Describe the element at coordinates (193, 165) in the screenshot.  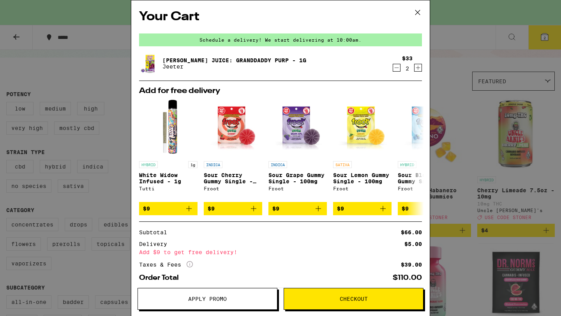
I see `p: 1g` at that location.